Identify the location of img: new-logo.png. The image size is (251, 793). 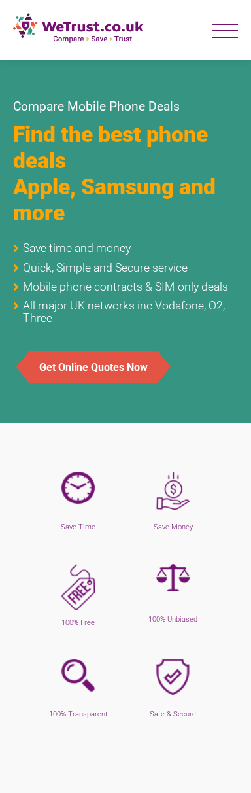
(78, 28).